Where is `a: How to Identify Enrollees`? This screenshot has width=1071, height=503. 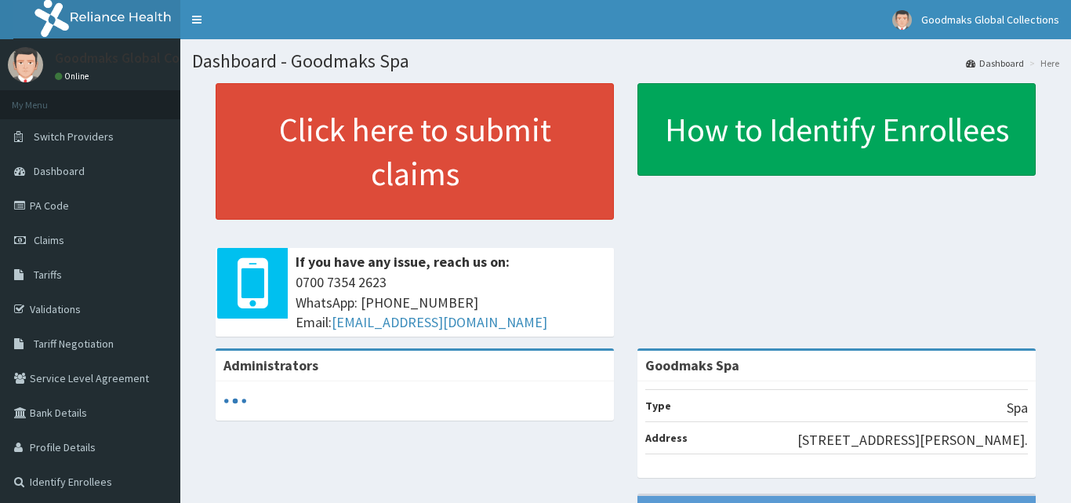 a: How to Identify Enrollees is located at coordinates (837, 129).